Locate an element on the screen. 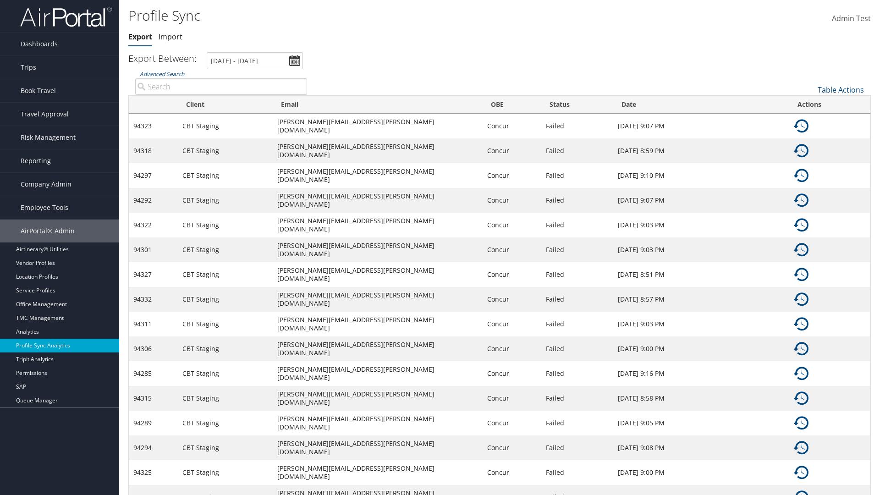  span: Company Admin is located at coordinates (46, 184).